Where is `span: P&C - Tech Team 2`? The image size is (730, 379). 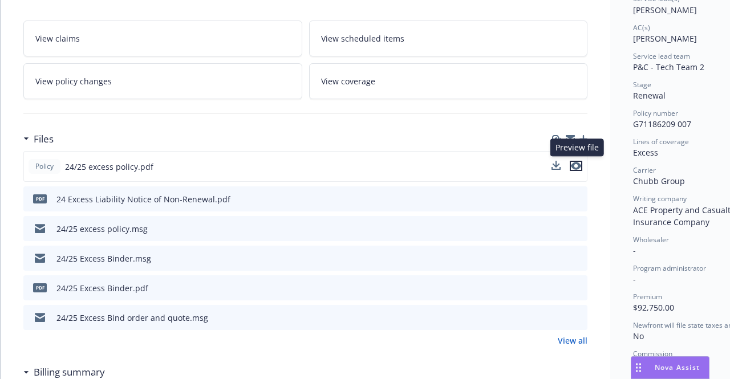 span: P&C - Tech Team 2 is located at coordinates (669, 67).